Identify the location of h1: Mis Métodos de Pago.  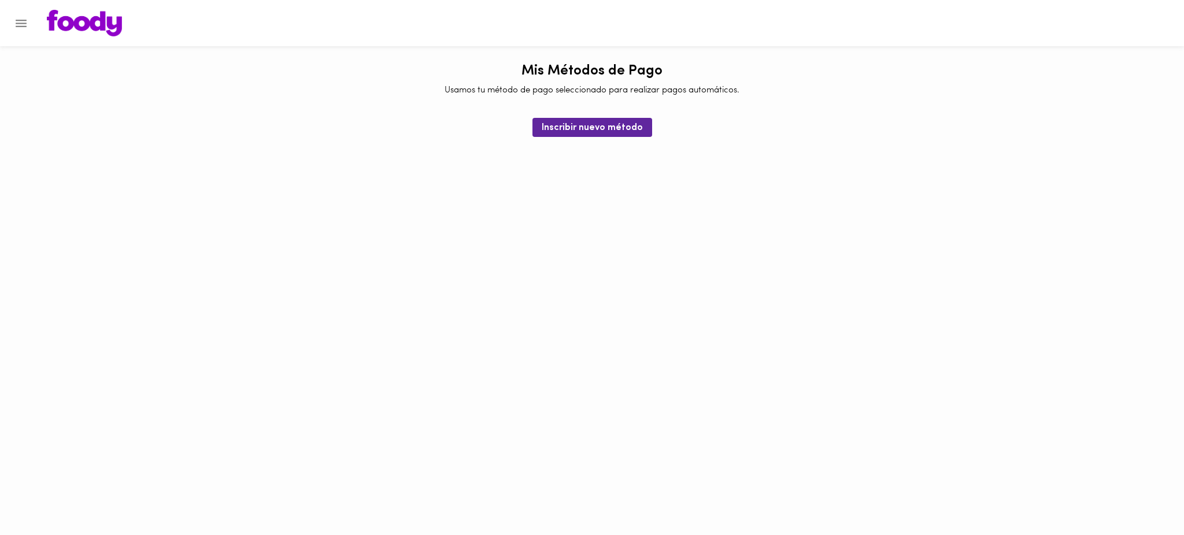
(592, 71).